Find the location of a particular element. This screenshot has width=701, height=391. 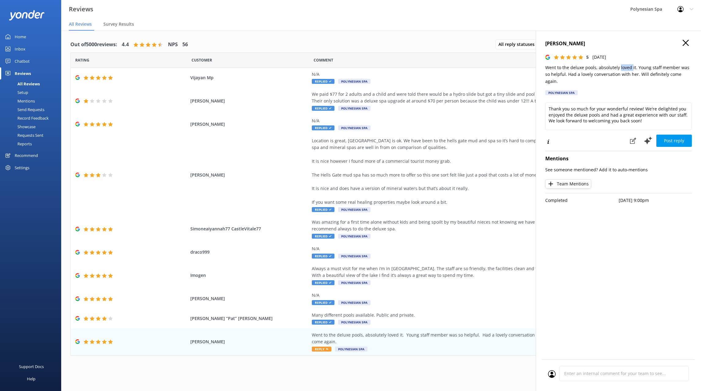

button: Post reply is located at coordinates (674, 141).